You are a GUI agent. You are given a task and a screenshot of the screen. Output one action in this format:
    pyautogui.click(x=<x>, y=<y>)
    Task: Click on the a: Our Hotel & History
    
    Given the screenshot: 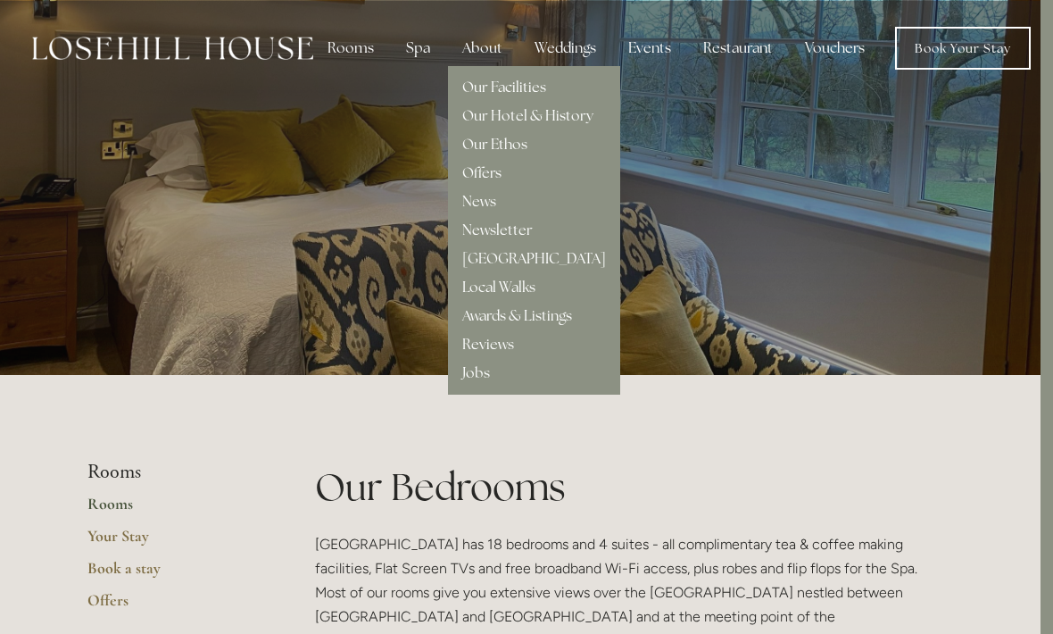 What is the action you would take?
    pyautogui.click(x=527, y=115)
    